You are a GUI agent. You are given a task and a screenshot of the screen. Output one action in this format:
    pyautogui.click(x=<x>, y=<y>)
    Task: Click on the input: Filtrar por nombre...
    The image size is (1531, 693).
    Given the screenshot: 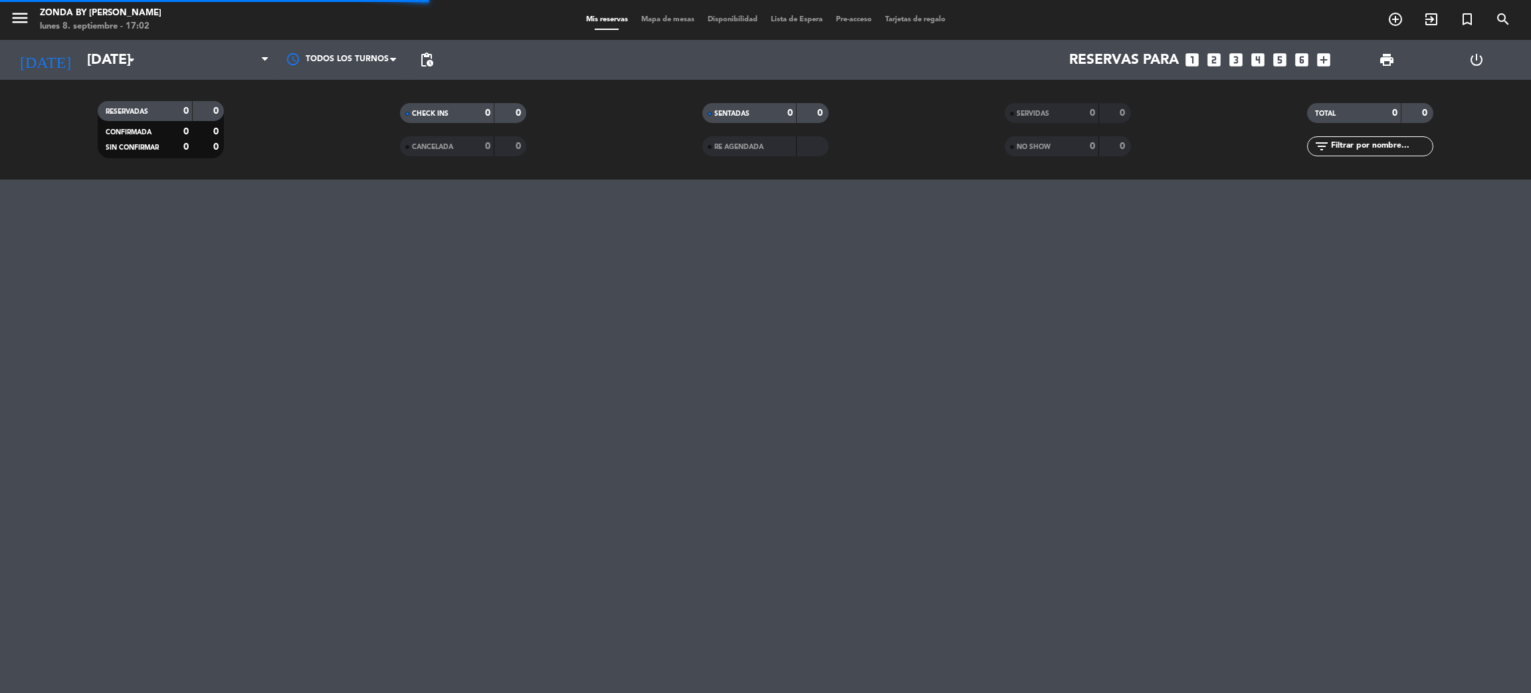 What is the action you would take?
    pyautogui.click(x=1381, y=146)
    